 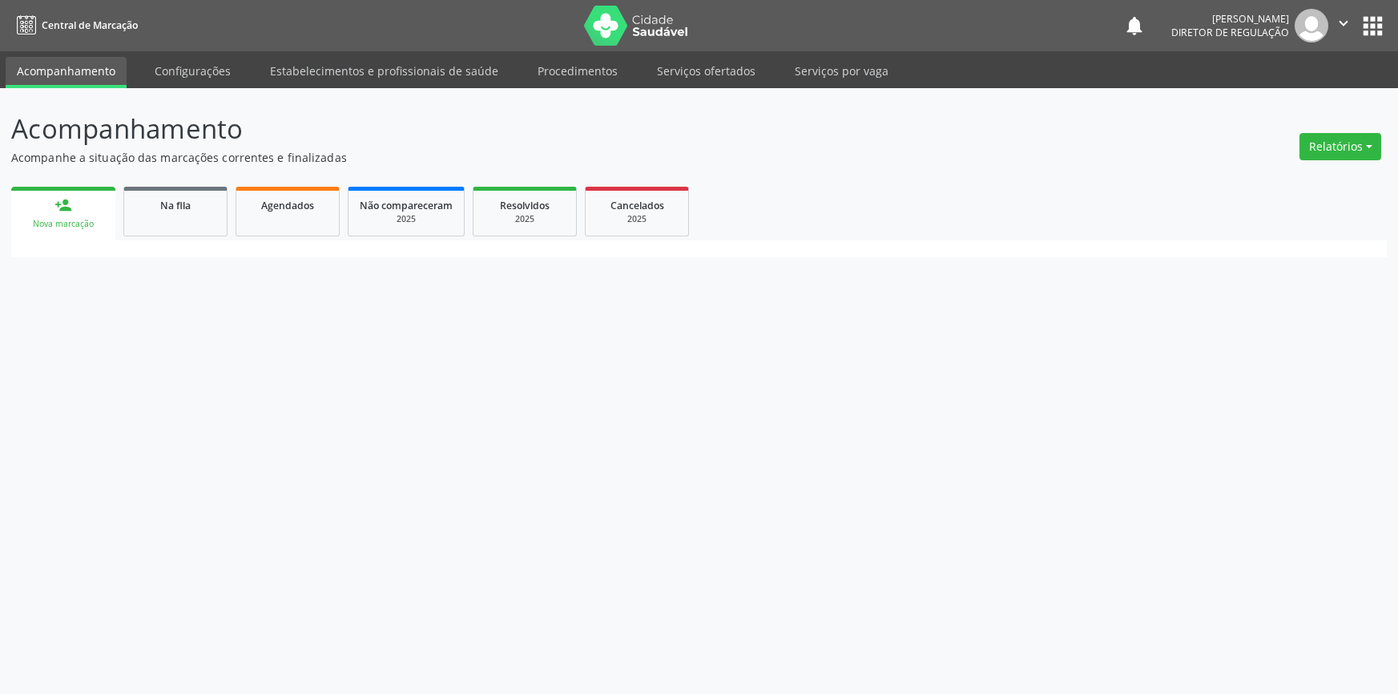 I want to click on button: apps, so click(x=1372, y=26).